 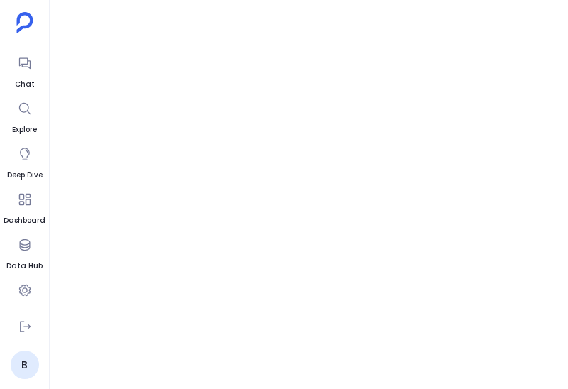 I want to click on span: Dashboard, so click(x=24, y=221).